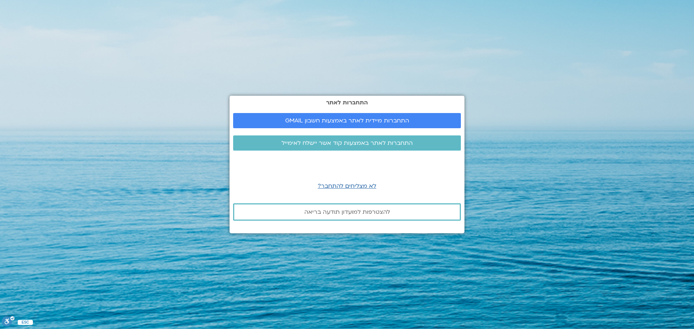  What do you see at coordinates (347, 186) in the screenshot?
I see `span: לא מצליחים להתחבר?` at bounding box center [347, 186].